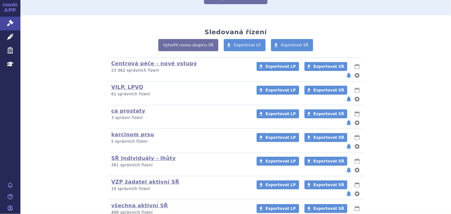 This screenshot has width=451, height=214. Describe the element at coordinates (180, 118) in the screenshot. I see `p: 3 správní řízení` at that location.